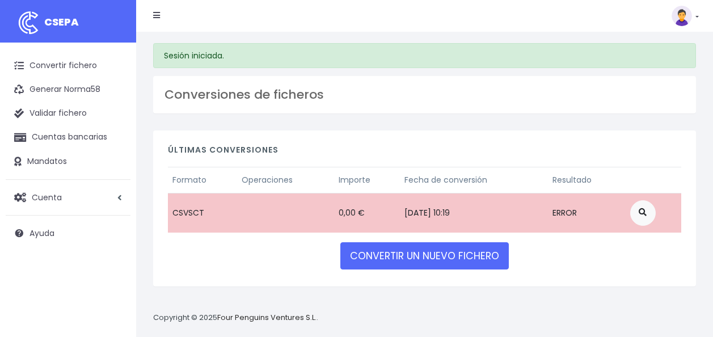 The width and height of the screenshot is (713, 337). Describe the element at coordinates (586, 180) in the screenshot. I see `th: Resultado` at that location.